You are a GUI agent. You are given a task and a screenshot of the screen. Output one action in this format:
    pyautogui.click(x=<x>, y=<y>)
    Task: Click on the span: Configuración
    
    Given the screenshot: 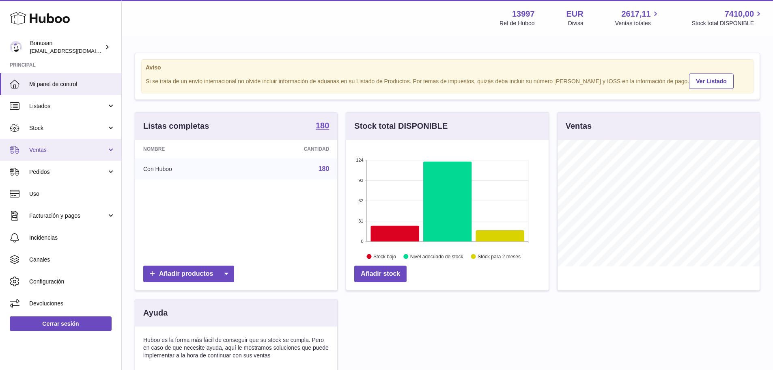 What is the action you would take?
    pyautogui.click(x=72, y=281)
    